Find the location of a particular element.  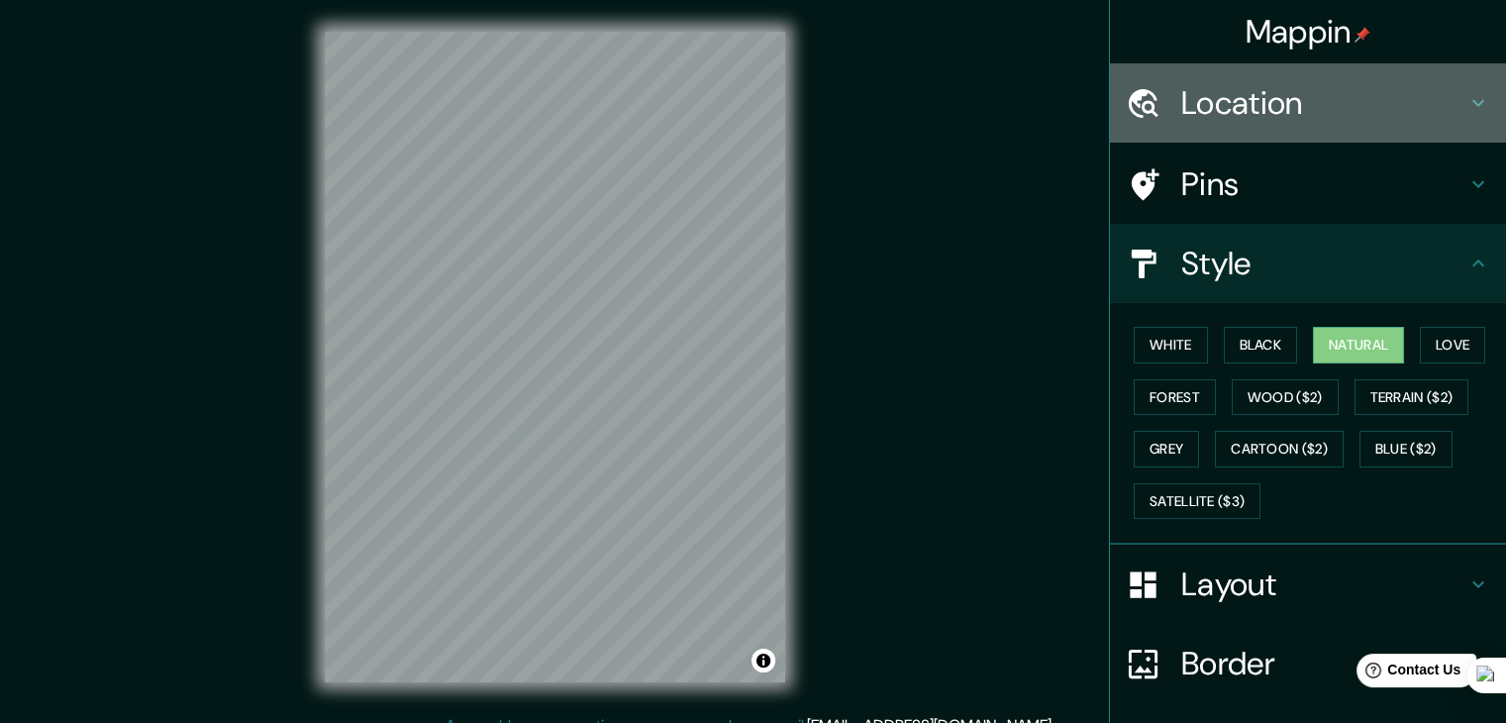

button: Black is located at coordinates (1261, 345).